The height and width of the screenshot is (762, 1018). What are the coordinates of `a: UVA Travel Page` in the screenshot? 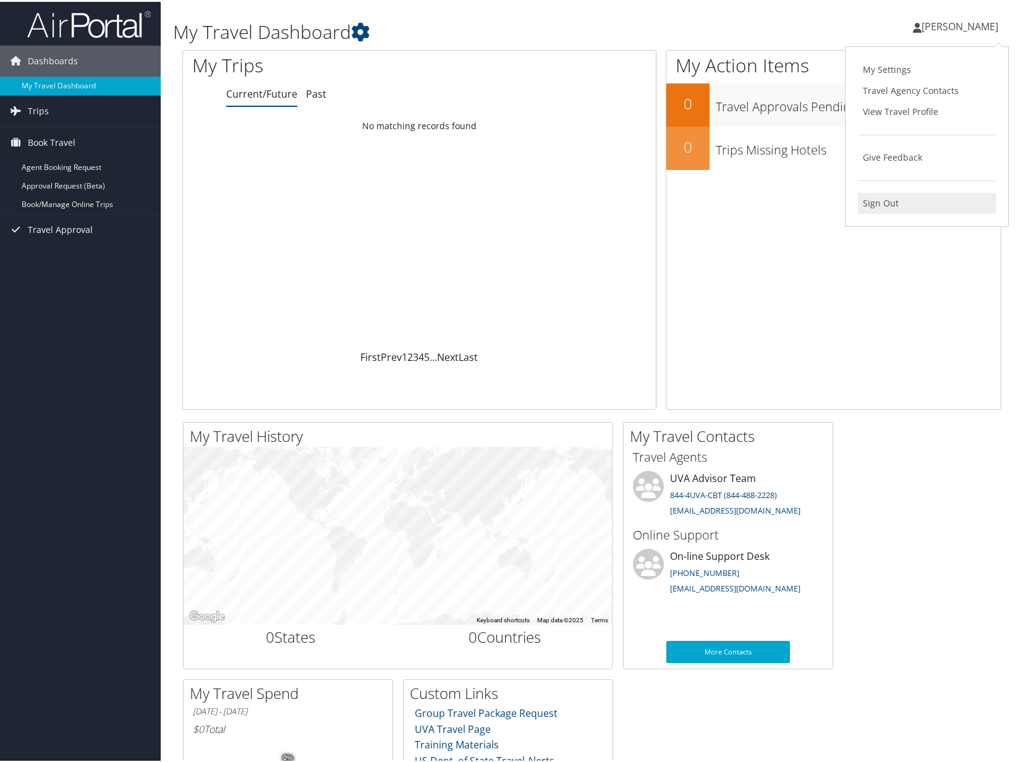 It's located at (452, 727).